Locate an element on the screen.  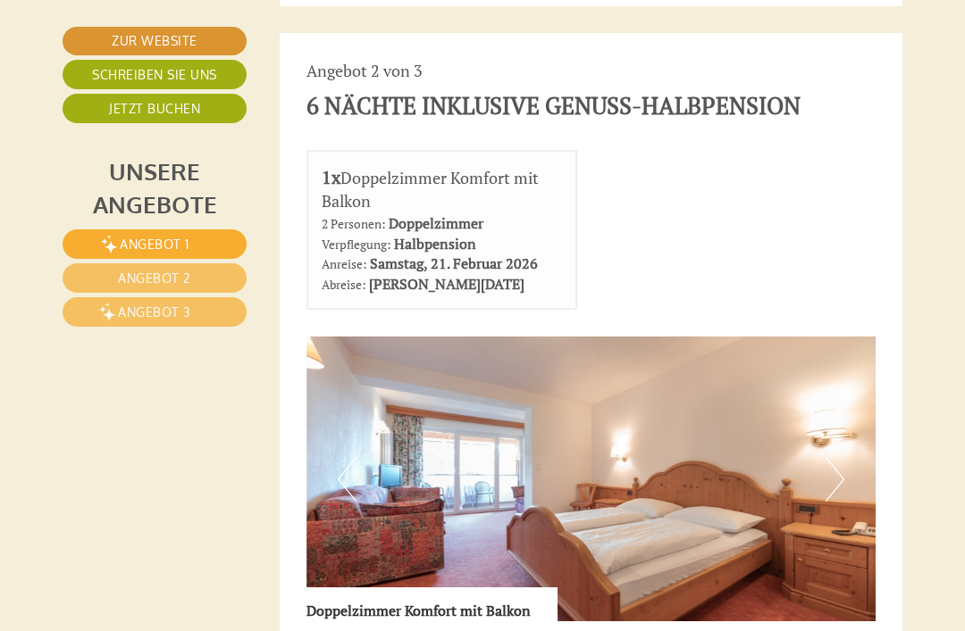
b: Halbpension is located at coordinates (435, 244).